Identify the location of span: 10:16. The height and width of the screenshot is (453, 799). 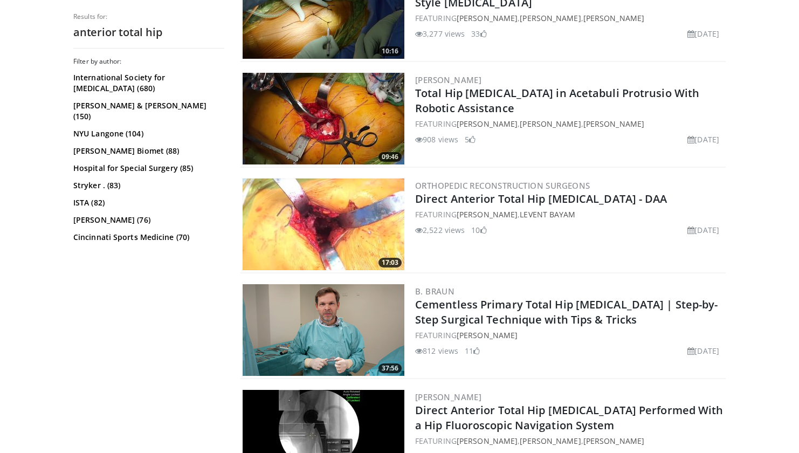
(390, 51).